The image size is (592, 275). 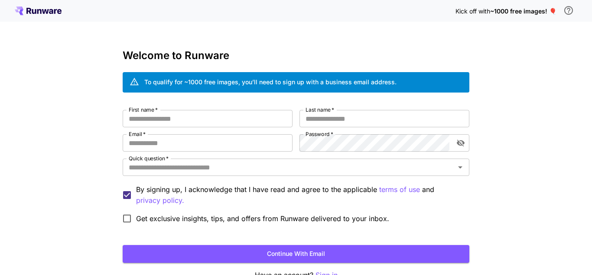 I want to click on label: Last name, so click(x=320, y=109).